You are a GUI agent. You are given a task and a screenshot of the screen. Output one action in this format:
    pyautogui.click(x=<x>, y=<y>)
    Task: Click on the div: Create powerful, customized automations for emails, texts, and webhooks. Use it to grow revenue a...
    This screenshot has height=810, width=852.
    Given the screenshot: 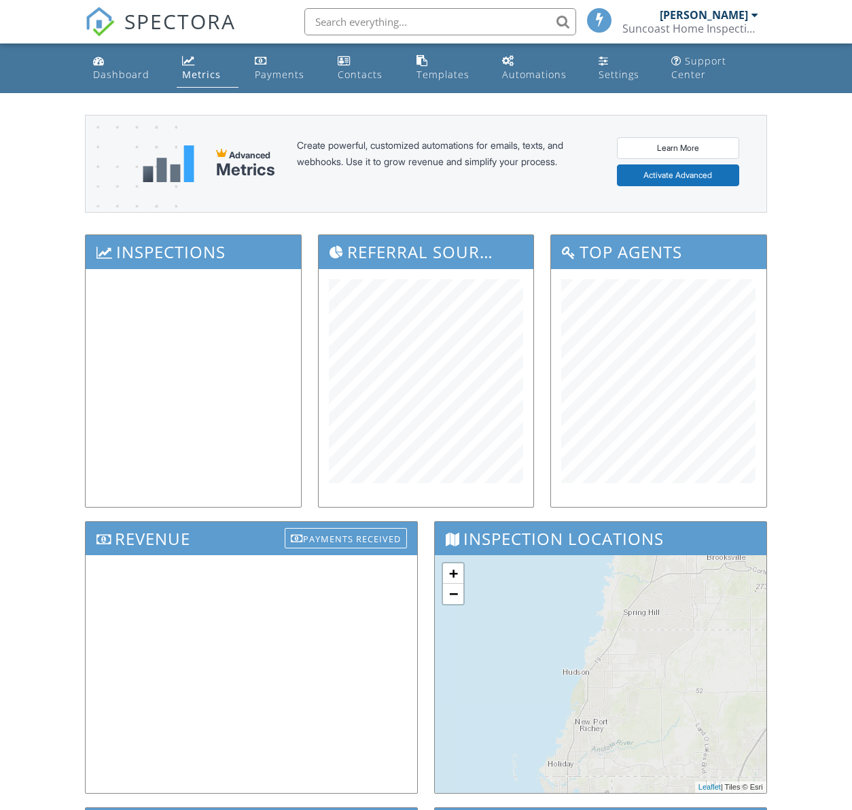 What is the action you would take?
    pyautogui.click(x=446, y=164)
    